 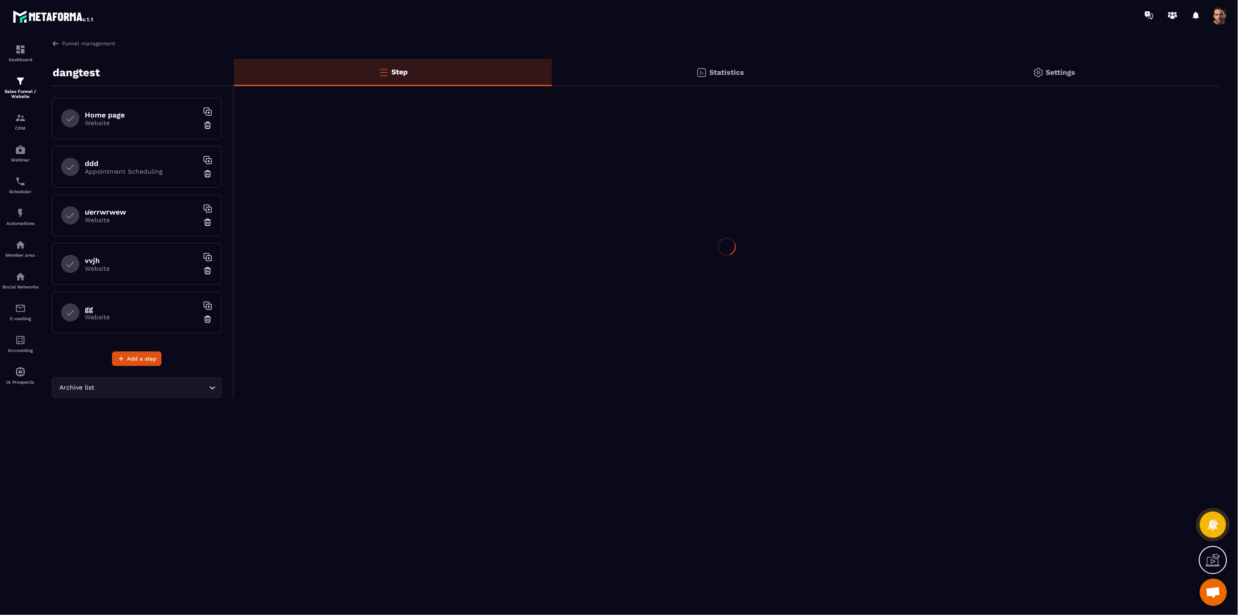 What do you see at coordinates (20, 318) in the screenshot?
I see `p: E-mailing` at bounding box center [20, 318].